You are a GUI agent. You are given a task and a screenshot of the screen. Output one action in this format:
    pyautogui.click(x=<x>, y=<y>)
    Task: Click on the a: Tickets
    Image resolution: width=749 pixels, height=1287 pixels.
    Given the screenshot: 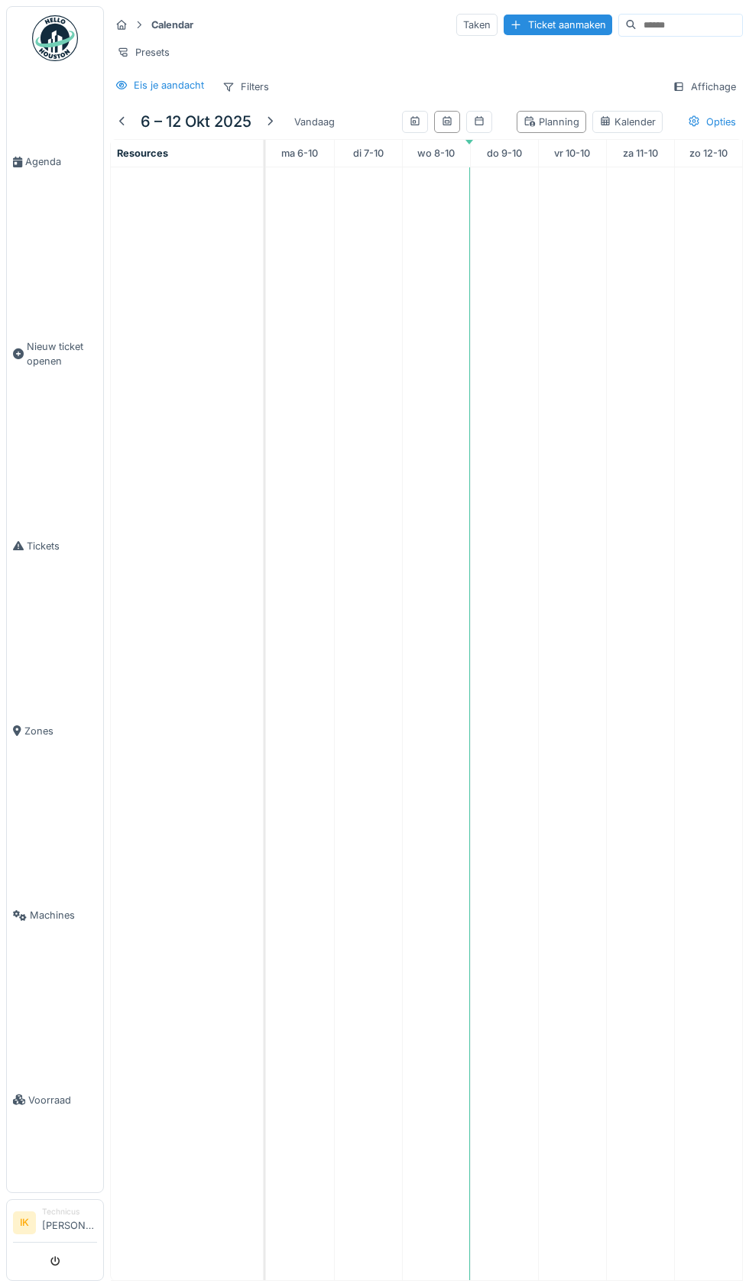 What is the action you would take?
    pyautogui.click(x=55, y=546)
    